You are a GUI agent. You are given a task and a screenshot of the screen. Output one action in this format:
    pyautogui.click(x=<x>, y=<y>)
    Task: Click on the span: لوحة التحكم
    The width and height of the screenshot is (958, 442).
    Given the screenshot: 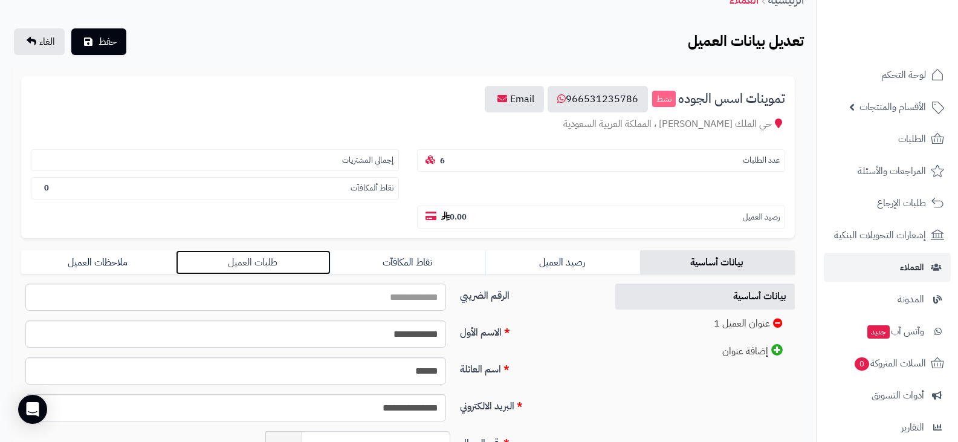 What is the action you would take?
    pyautogui.click(x=904, y=75)
    